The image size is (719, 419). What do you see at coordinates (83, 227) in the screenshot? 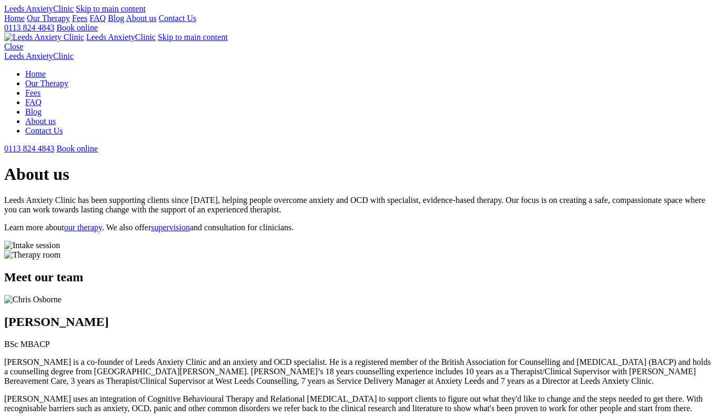
I see `a: our therapy` at bounding box center [83, 227].